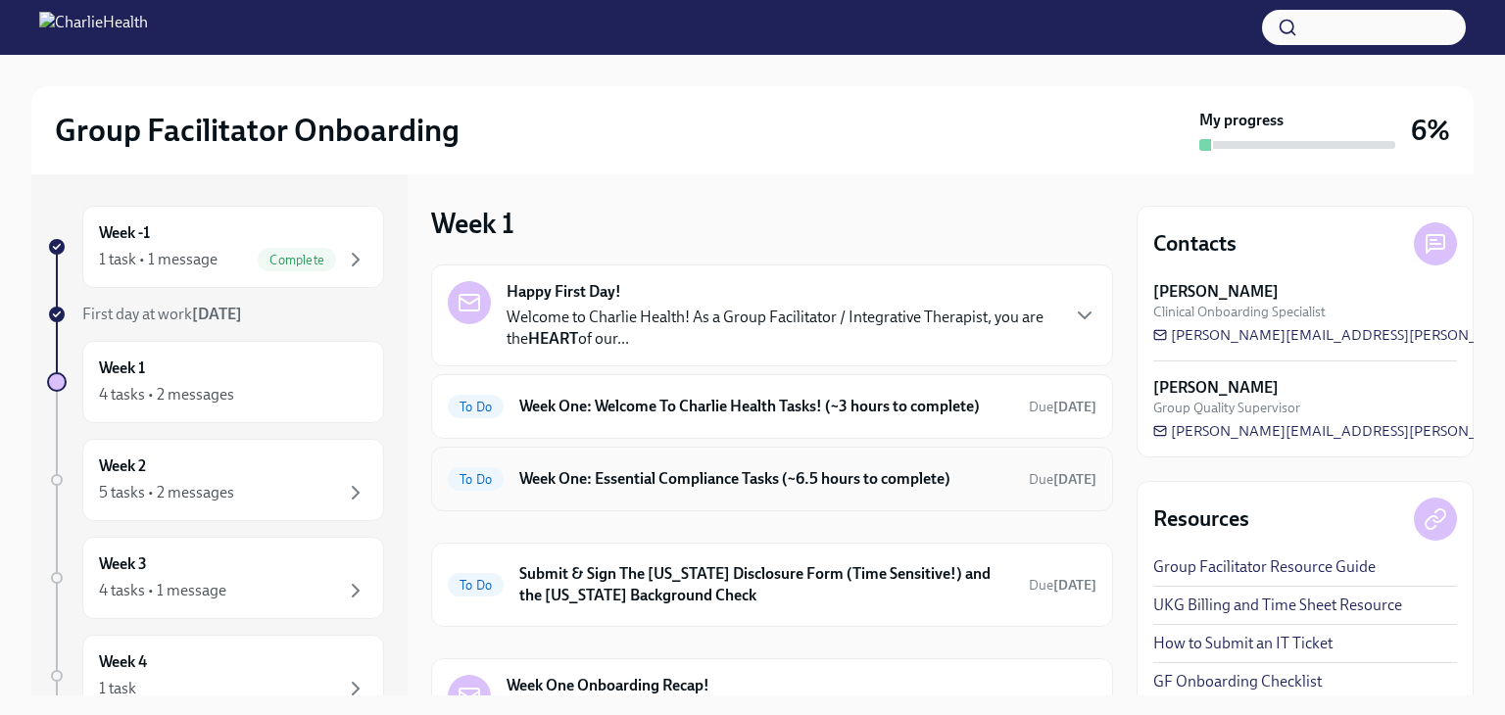 This screenshot has width=1505, height=715. What do you see at coordinates (216, 382) in the screenshot?
I see `a: Week 14 tasks • 2 messages` at bounding box center [216, 382].